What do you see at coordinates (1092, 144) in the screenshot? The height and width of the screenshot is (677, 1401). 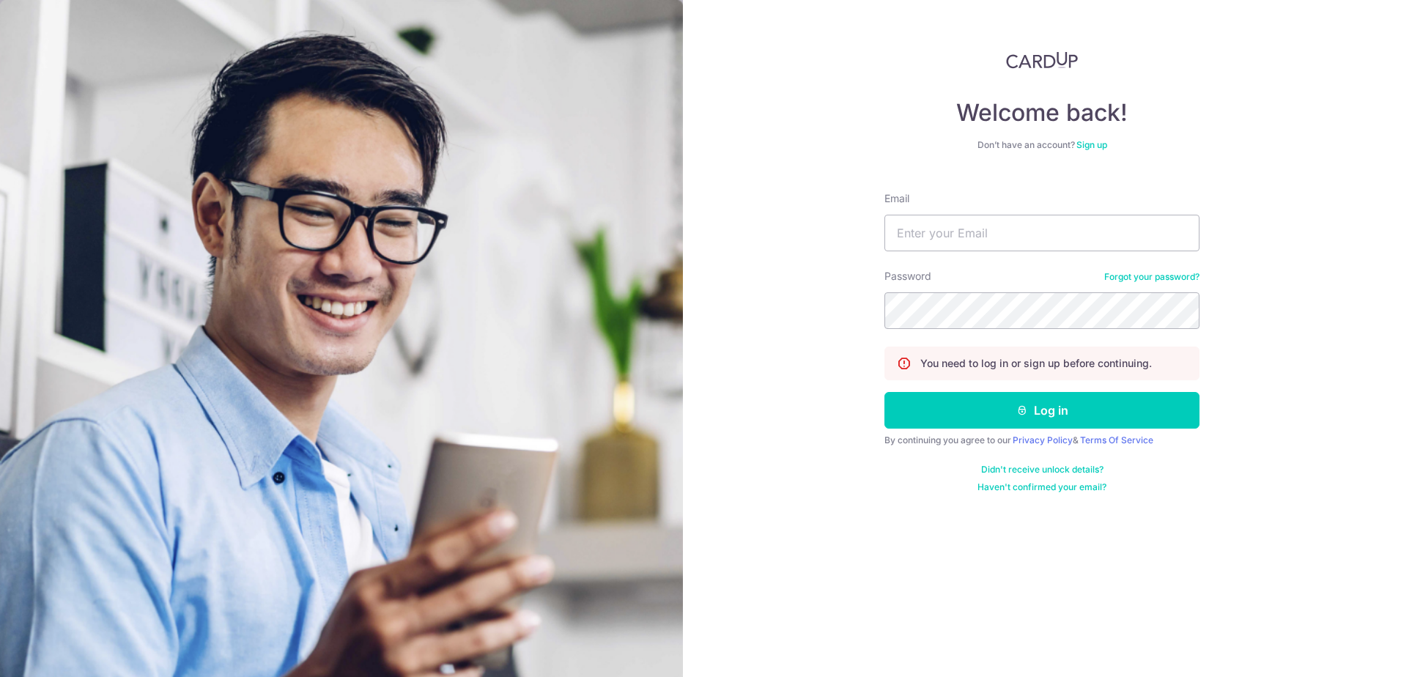 I see `a: Sign up` at bounding box center [1092, 144].